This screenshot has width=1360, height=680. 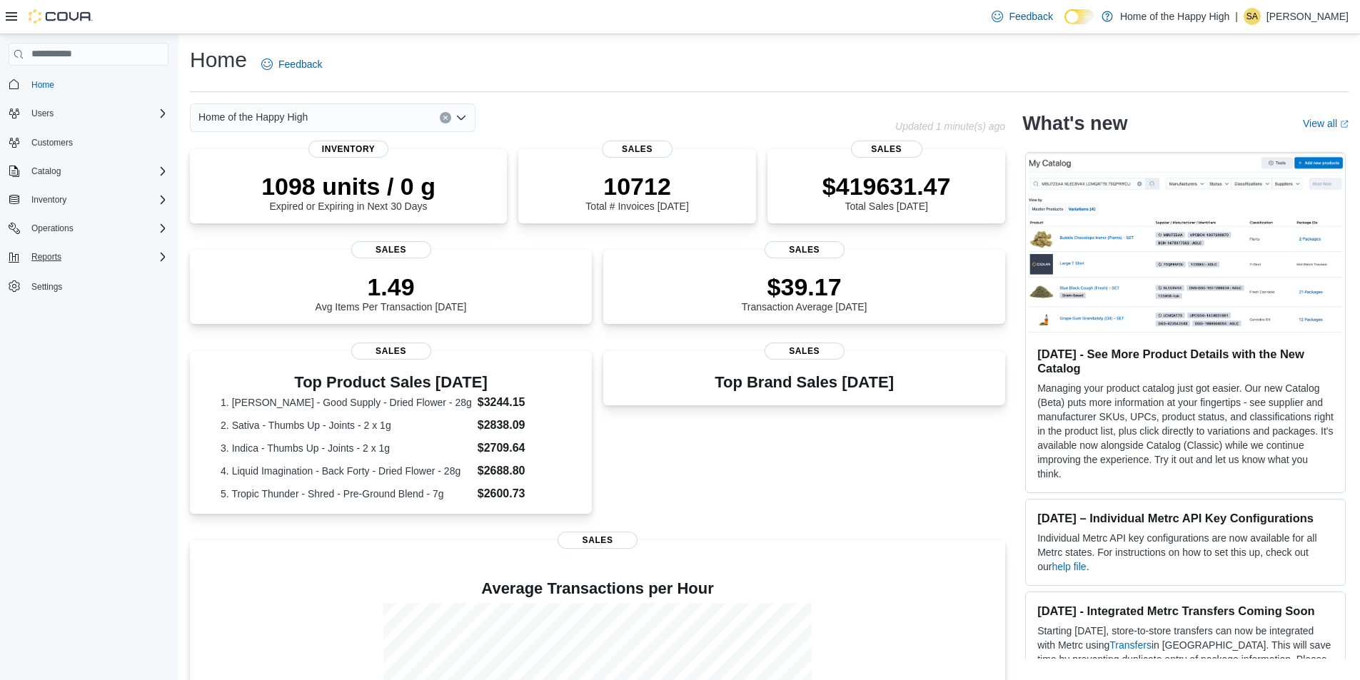 I want to click on p: Home of the Happy High, so click(x=1174, y=16).